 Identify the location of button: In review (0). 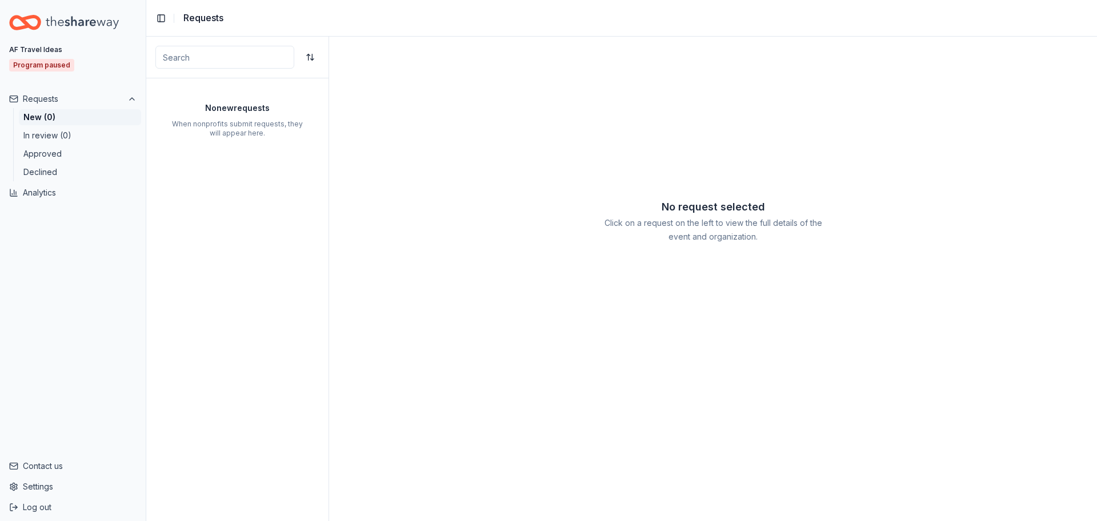
(80, 135).